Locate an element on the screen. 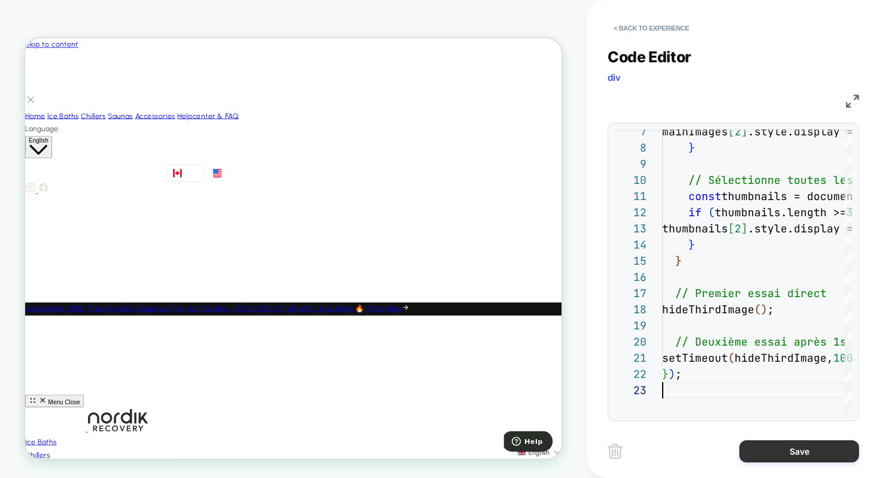  div: 12 is located at coordinates (630, 212).